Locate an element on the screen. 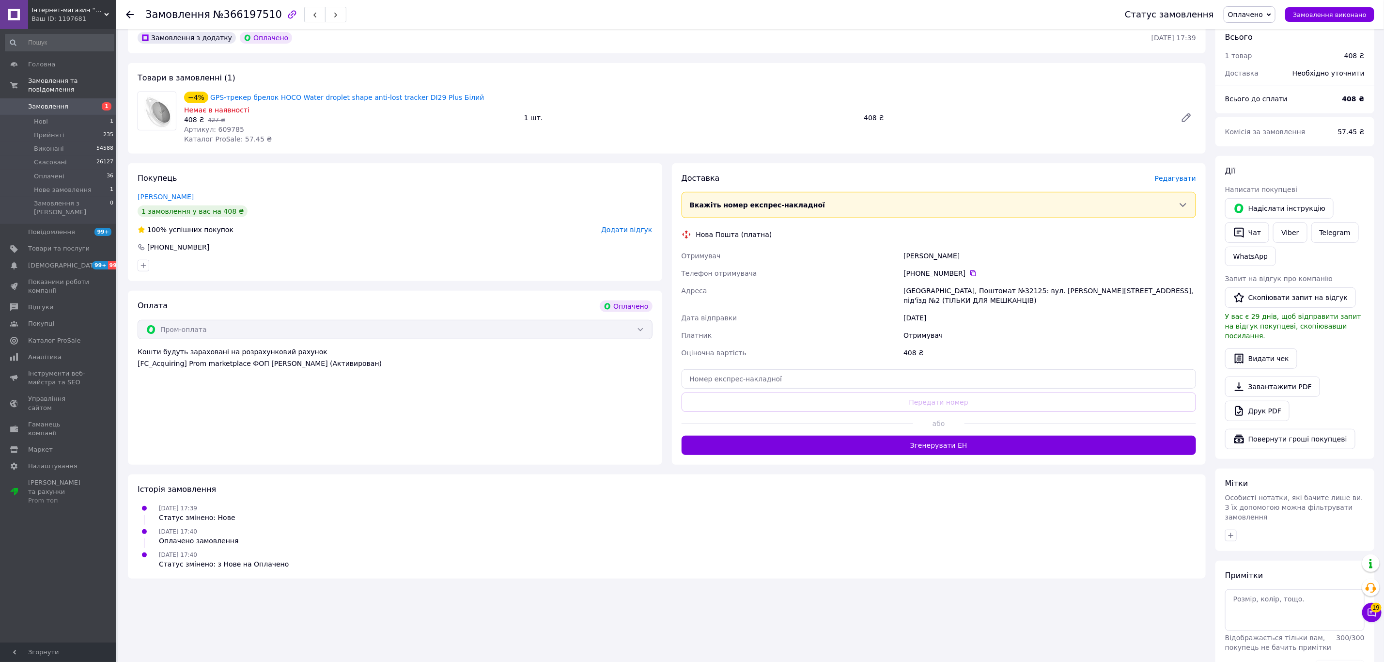 The width and height of the screenshot is (1384, 662). div: Статус змінено: Нове is located at coordinates (197, 517).